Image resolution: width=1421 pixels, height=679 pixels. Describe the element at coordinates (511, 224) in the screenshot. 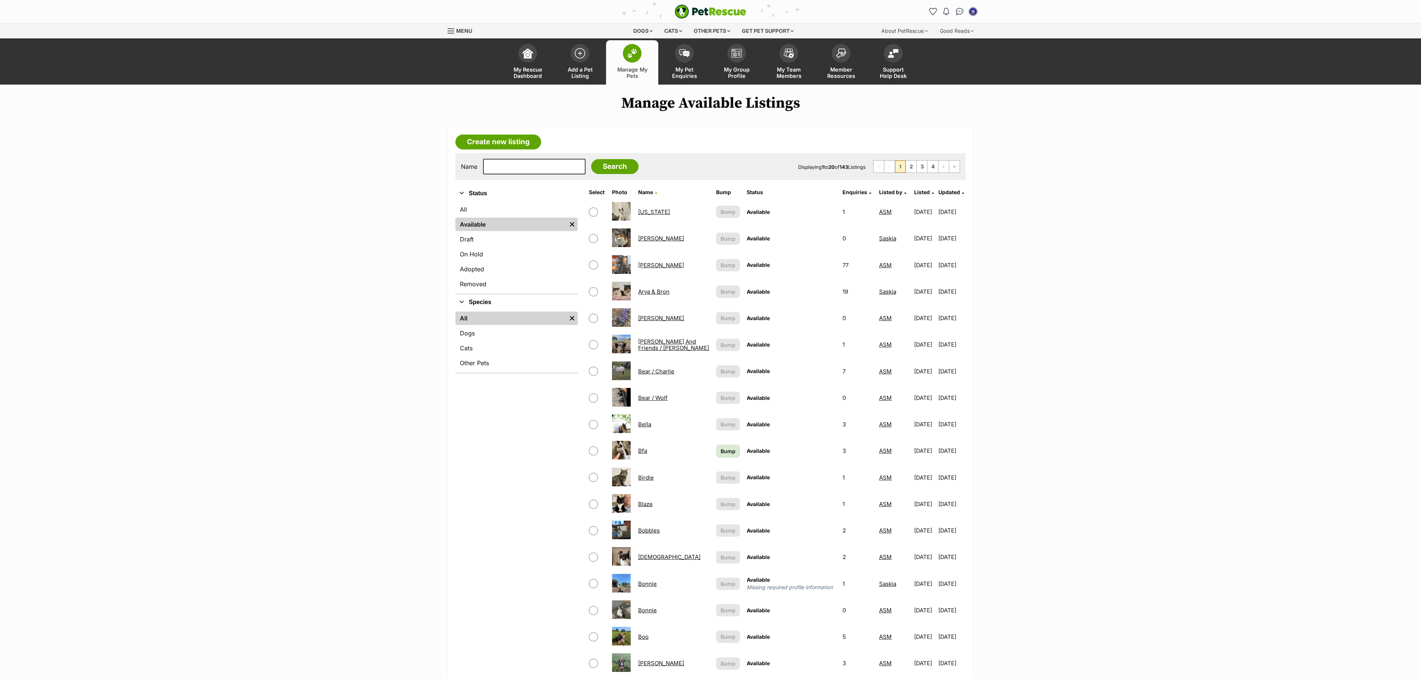

I see `a: Available` at that location.